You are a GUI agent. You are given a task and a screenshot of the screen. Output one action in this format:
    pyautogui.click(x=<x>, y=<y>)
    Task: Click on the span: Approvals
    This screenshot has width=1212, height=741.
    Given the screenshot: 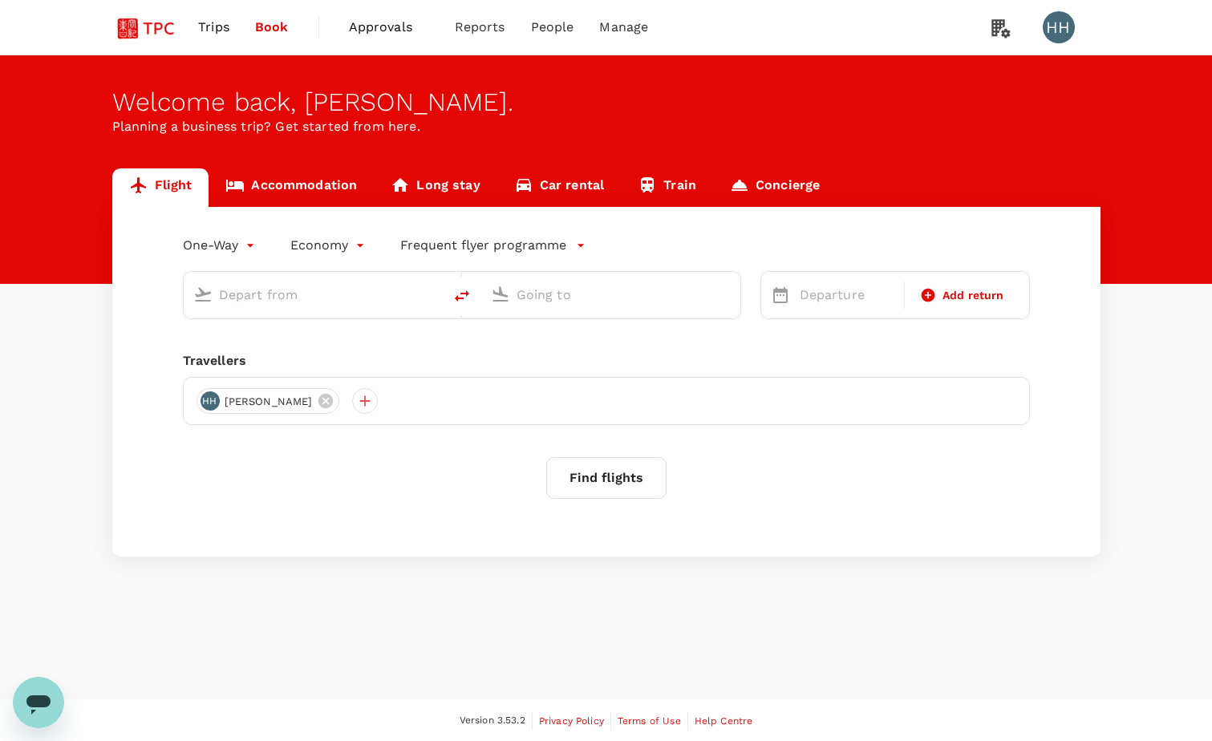 What is the action you would take?
    pyautogui.click(x=389, y=27)
    